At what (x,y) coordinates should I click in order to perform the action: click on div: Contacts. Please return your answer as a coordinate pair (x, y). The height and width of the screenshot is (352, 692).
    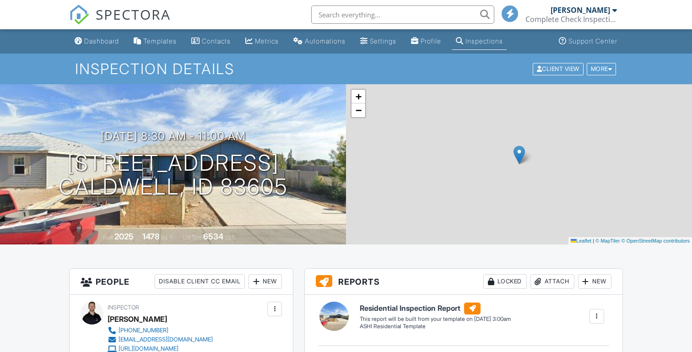
    Looking at the image, I should click on (216, 41).